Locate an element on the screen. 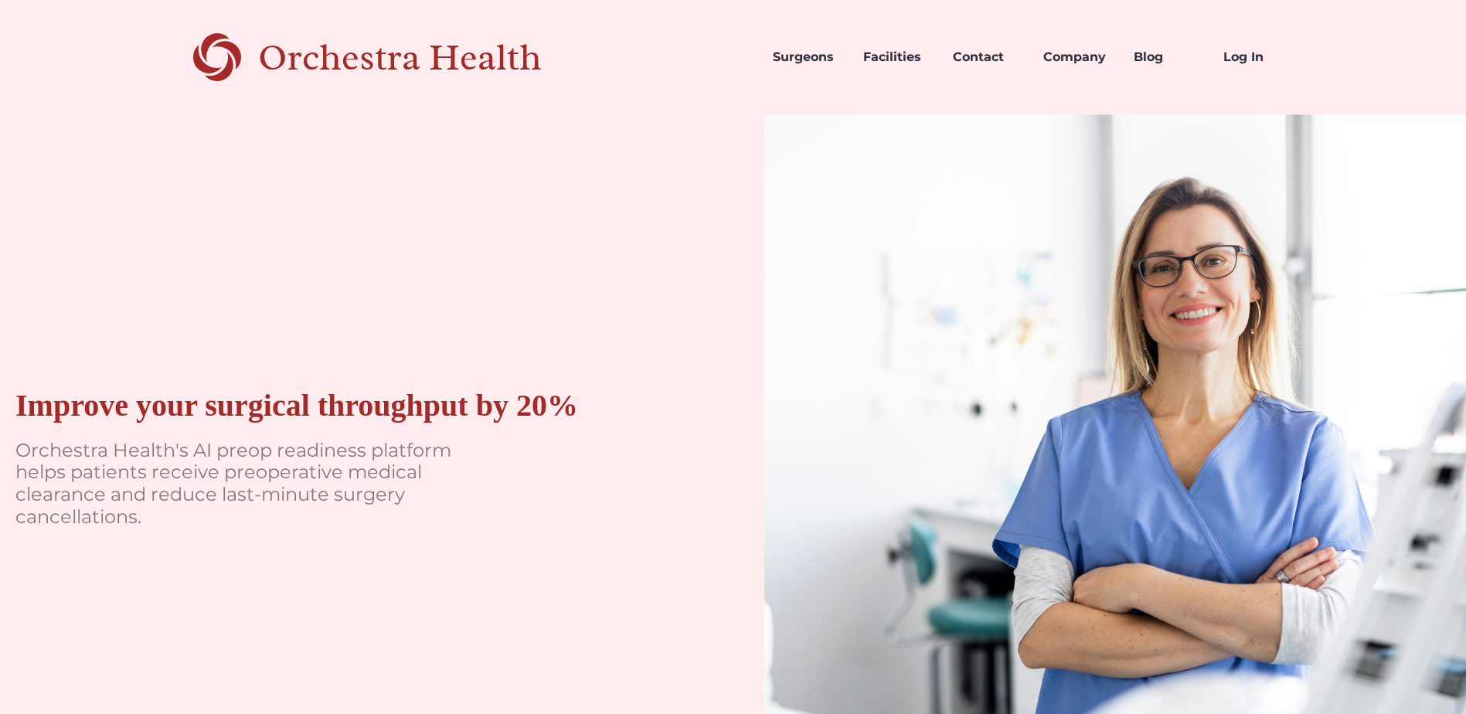 The width and height of the screenshot is (1466, 714). a: Company is located at coordinates (1076, 57).